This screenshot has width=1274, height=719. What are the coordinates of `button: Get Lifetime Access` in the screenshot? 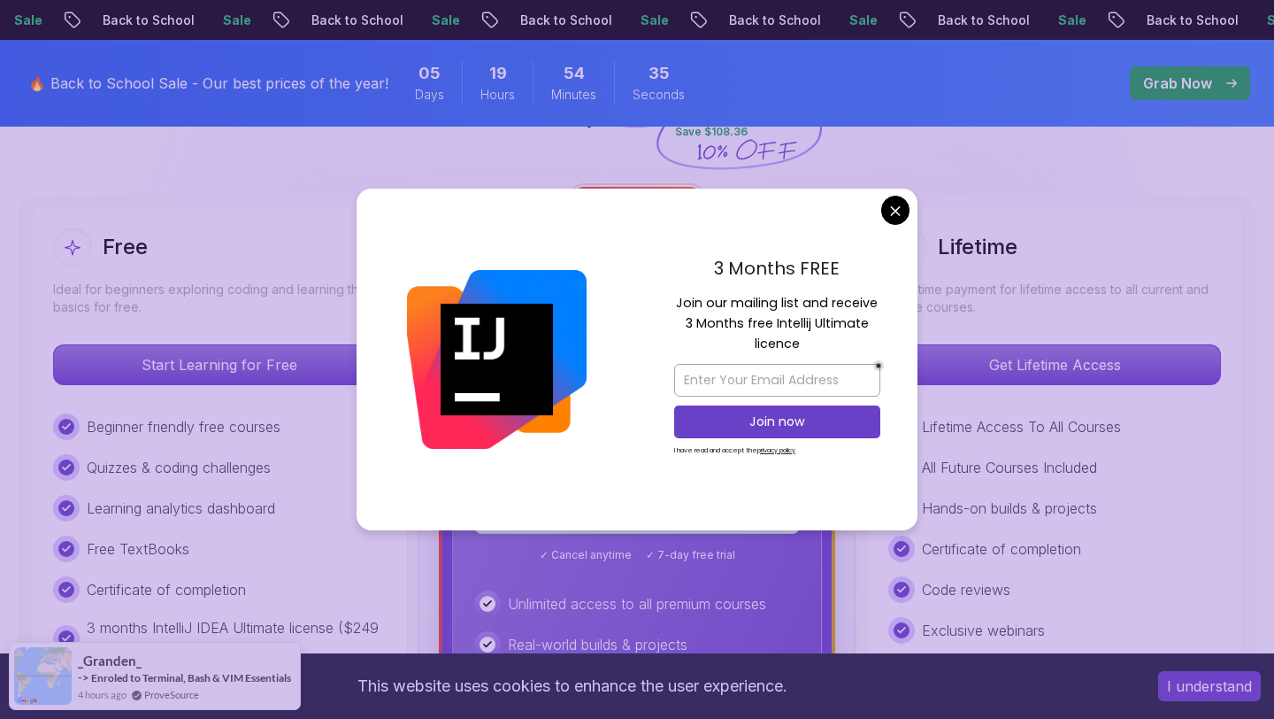 It's located at (1055, 365).